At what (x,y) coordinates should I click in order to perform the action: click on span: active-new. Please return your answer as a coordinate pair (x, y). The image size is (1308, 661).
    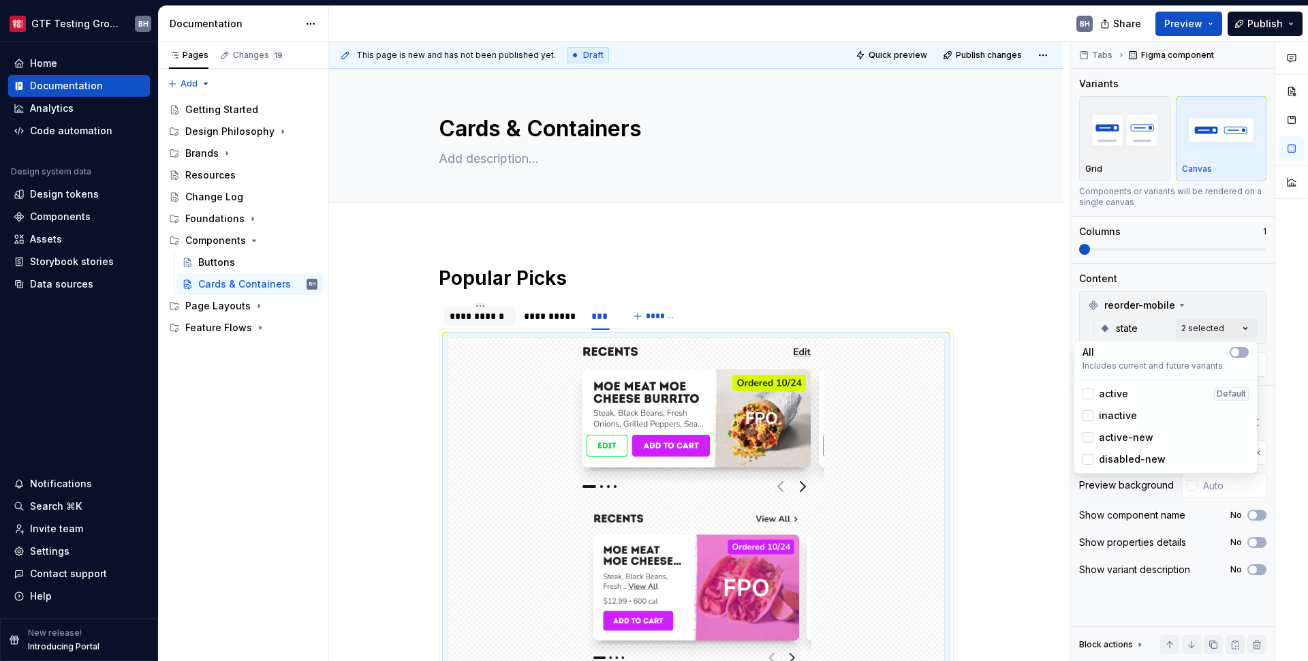
    Looking at the image, I should click on (1126, 437).